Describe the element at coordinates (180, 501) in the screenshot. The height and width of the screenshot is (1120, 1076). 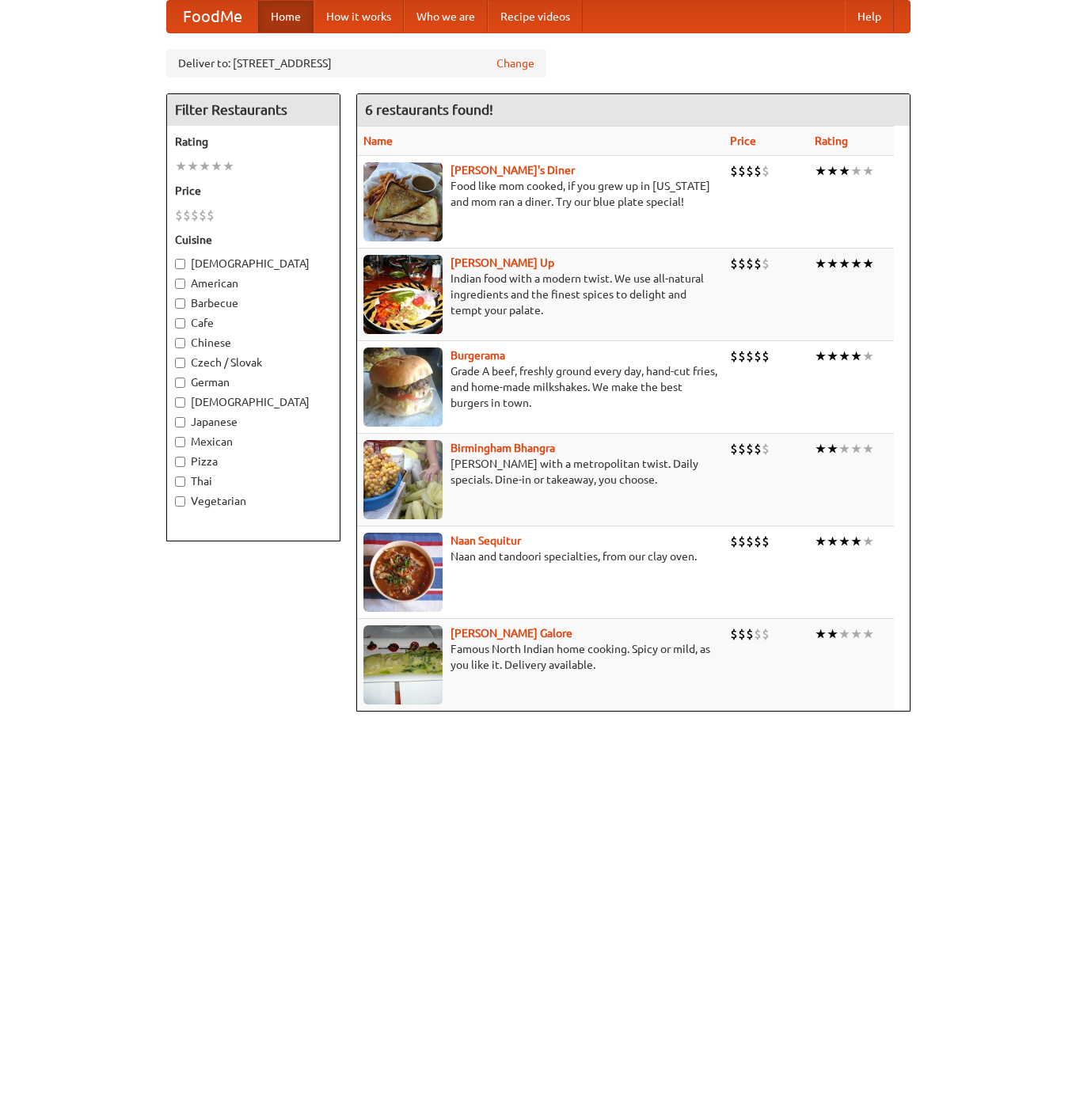
I see `input: Vegetarian` at that location.